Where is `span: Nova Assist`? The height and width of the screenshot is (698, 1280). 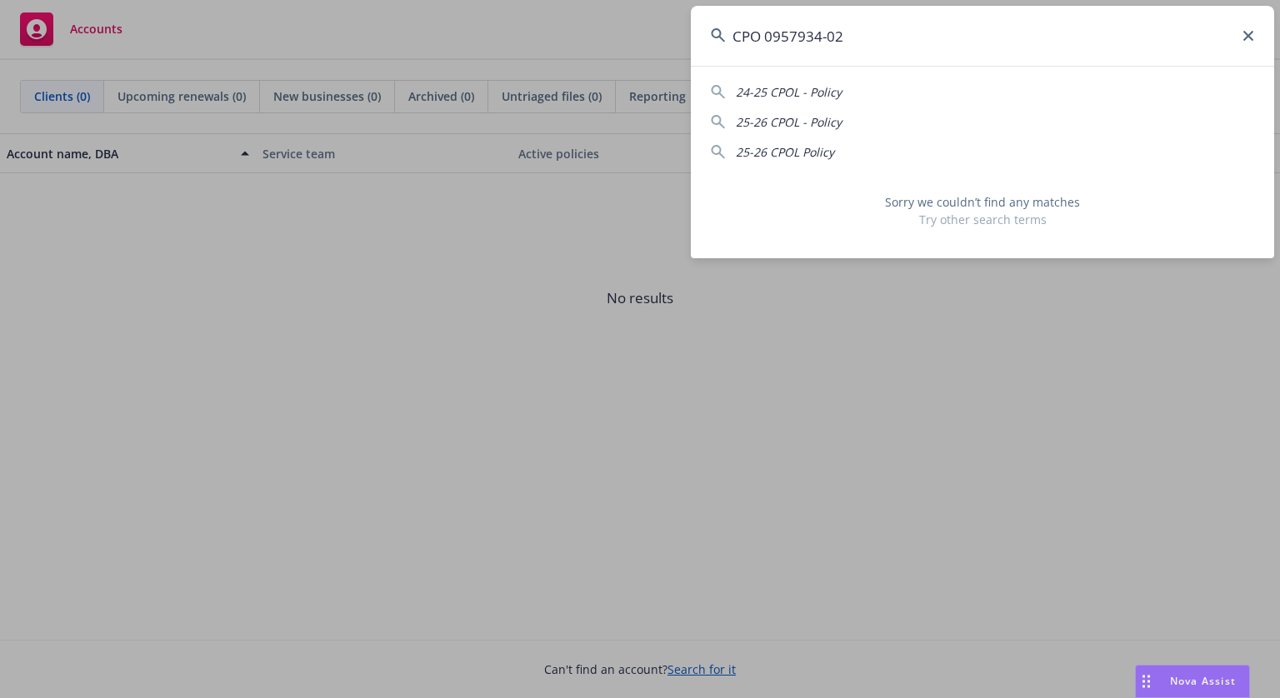
span: Nova Assist is located at coordinates (1203, 681).